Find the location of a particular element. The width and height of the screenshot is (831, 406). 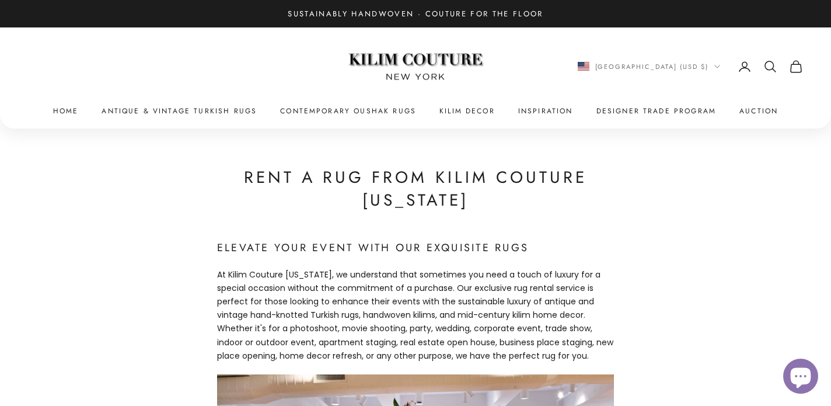

a: Antique & Vintage Turkish Rugs is located at coordinates (179, 111).